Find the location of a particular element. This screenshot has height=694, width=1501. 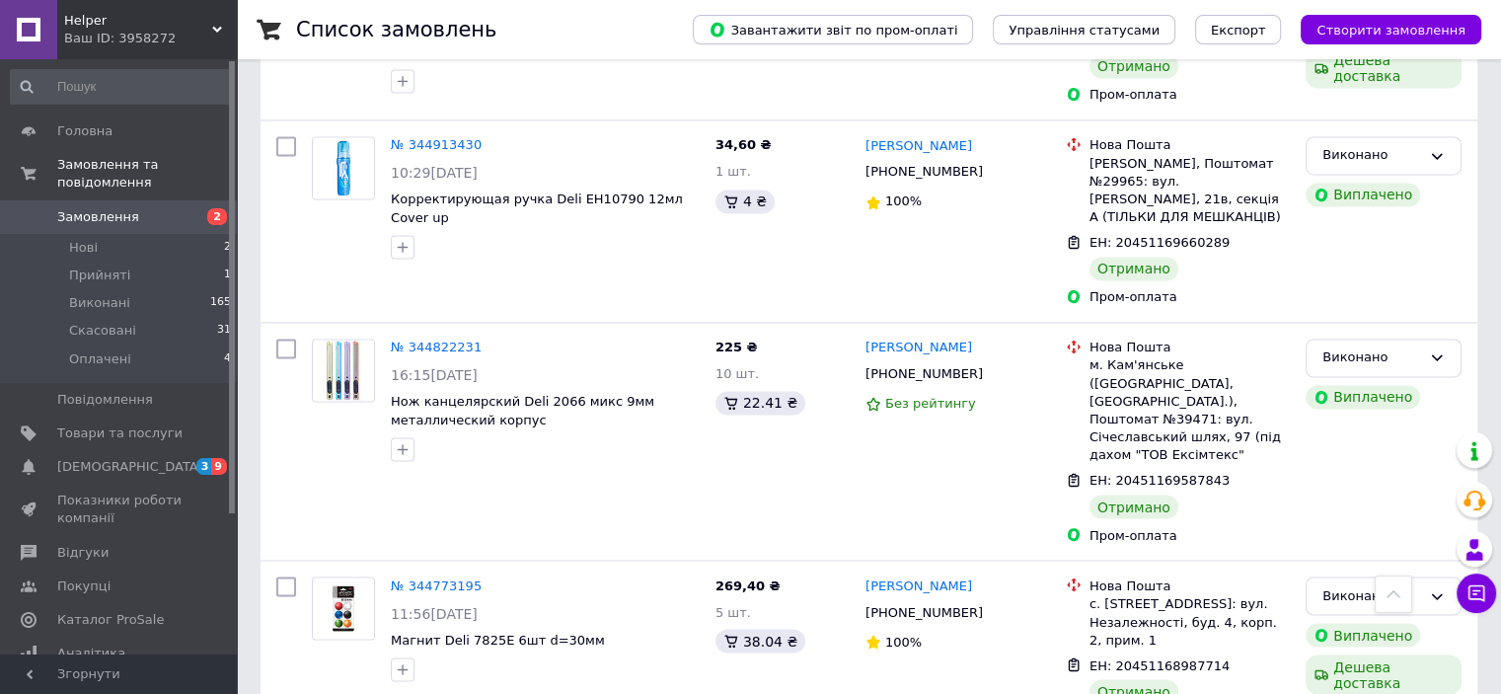

span: Повідомлення is located at coordinates (105, 400).